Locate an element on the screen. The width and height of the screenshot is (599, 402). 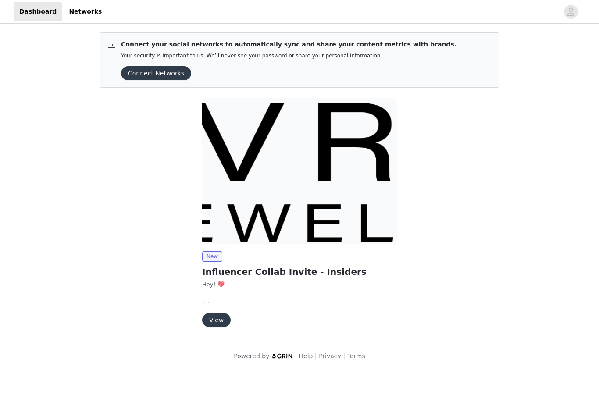
button: View is located at coordinates (216, 320).